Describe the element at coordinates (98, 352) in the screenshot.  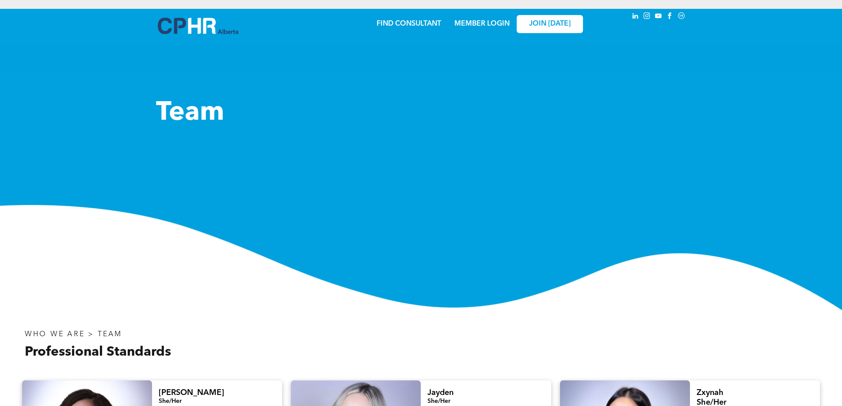
I see `span: Professional Standards` at that location.